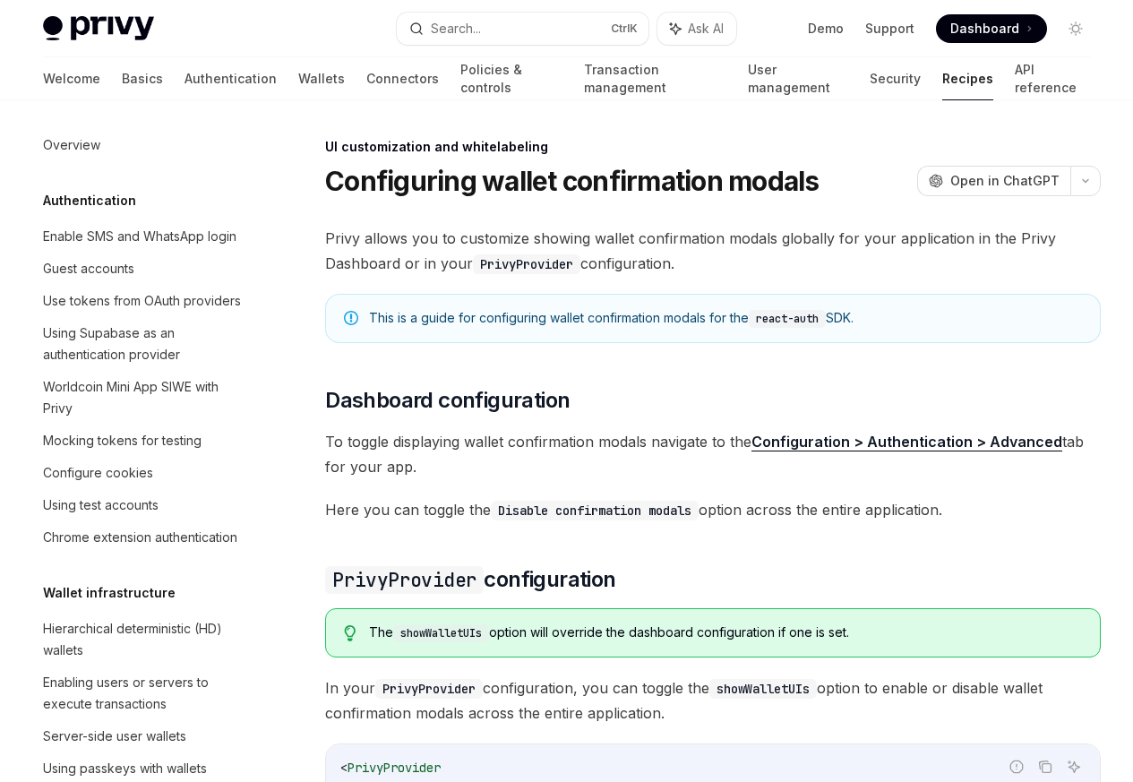 Image resolution: width=1133 pixels, height=782 pixels. What do you see at coordinates (512, 79) in the screenshot?
I see `a: Policies & controls` at bounding box center [512, 79].